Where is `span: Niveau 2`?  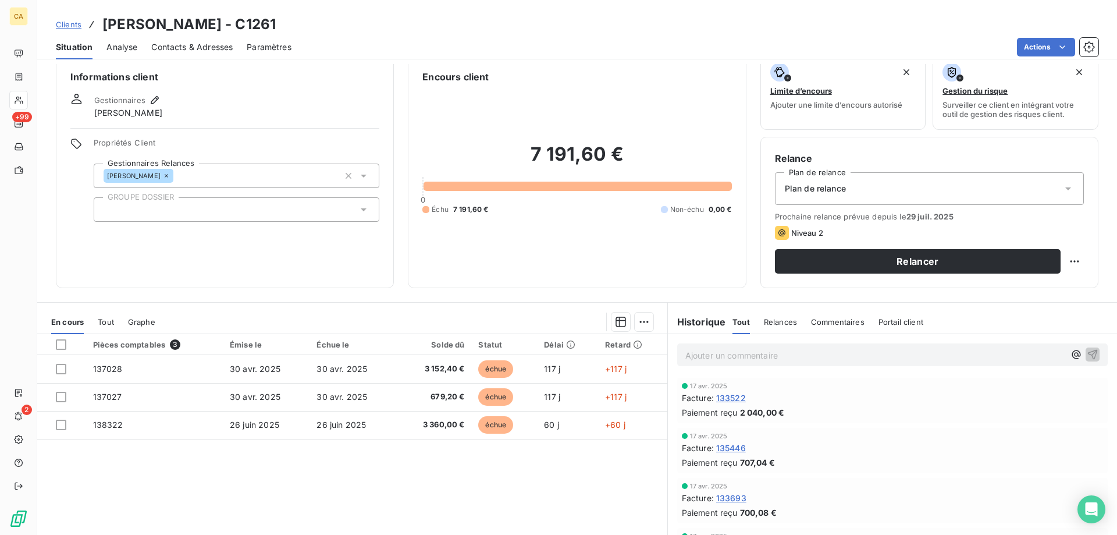
span: Niveau 2 is located at coordinates (807, 233).